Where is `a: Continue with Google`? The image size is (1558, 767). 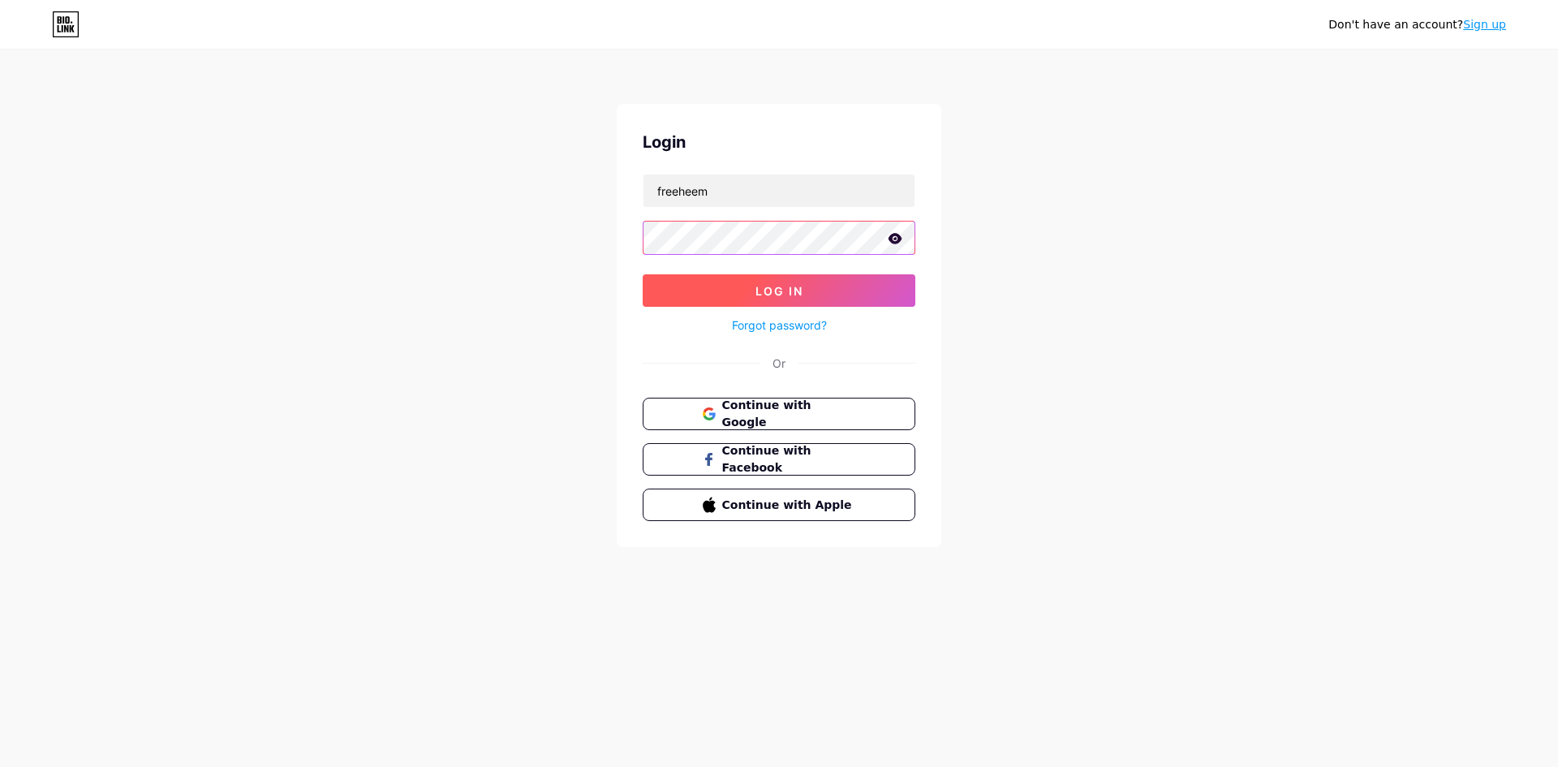
a: Continue with Google is located at coordinates (779, 414).